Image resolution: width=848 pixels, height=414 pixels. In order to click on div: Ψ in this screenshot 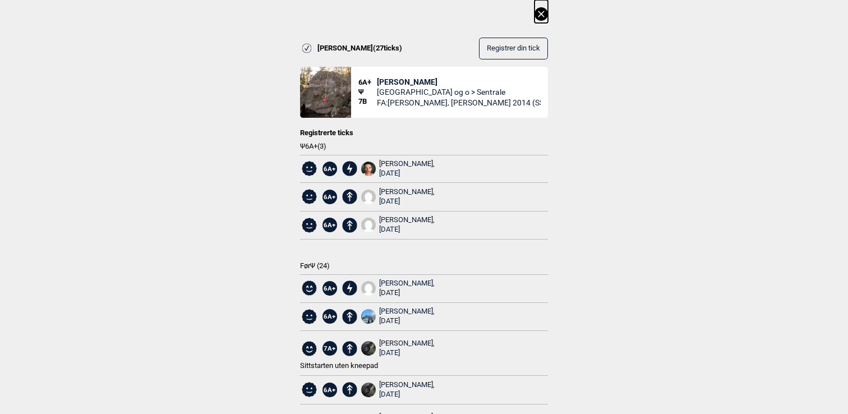, I will do `click(367, 92)`.